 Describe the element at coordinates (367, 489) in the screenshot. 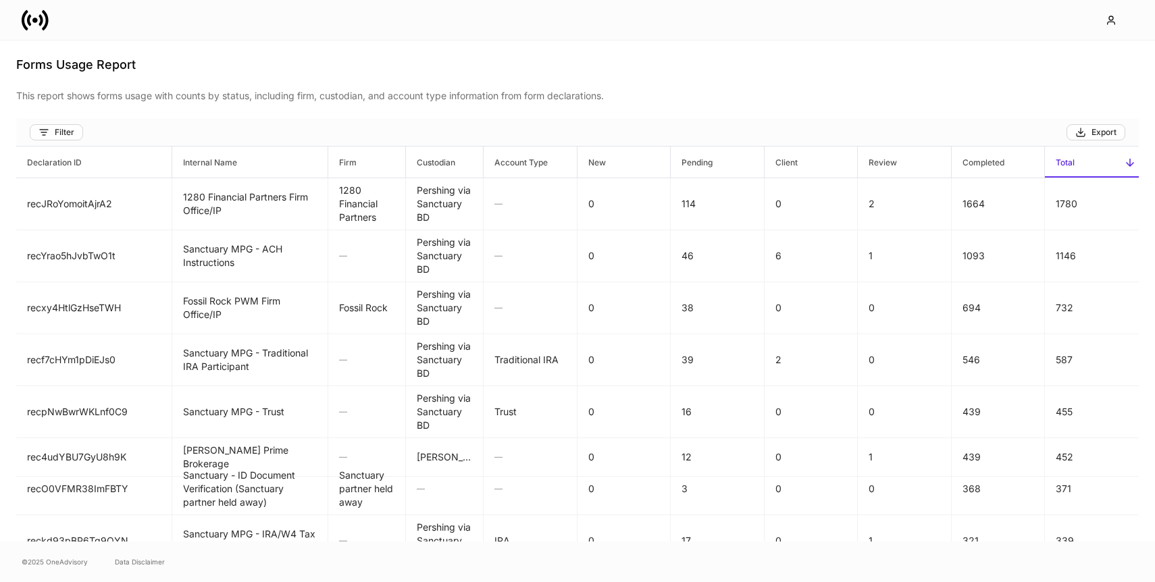

I see `td: Sanctuary partner held away` at that location.